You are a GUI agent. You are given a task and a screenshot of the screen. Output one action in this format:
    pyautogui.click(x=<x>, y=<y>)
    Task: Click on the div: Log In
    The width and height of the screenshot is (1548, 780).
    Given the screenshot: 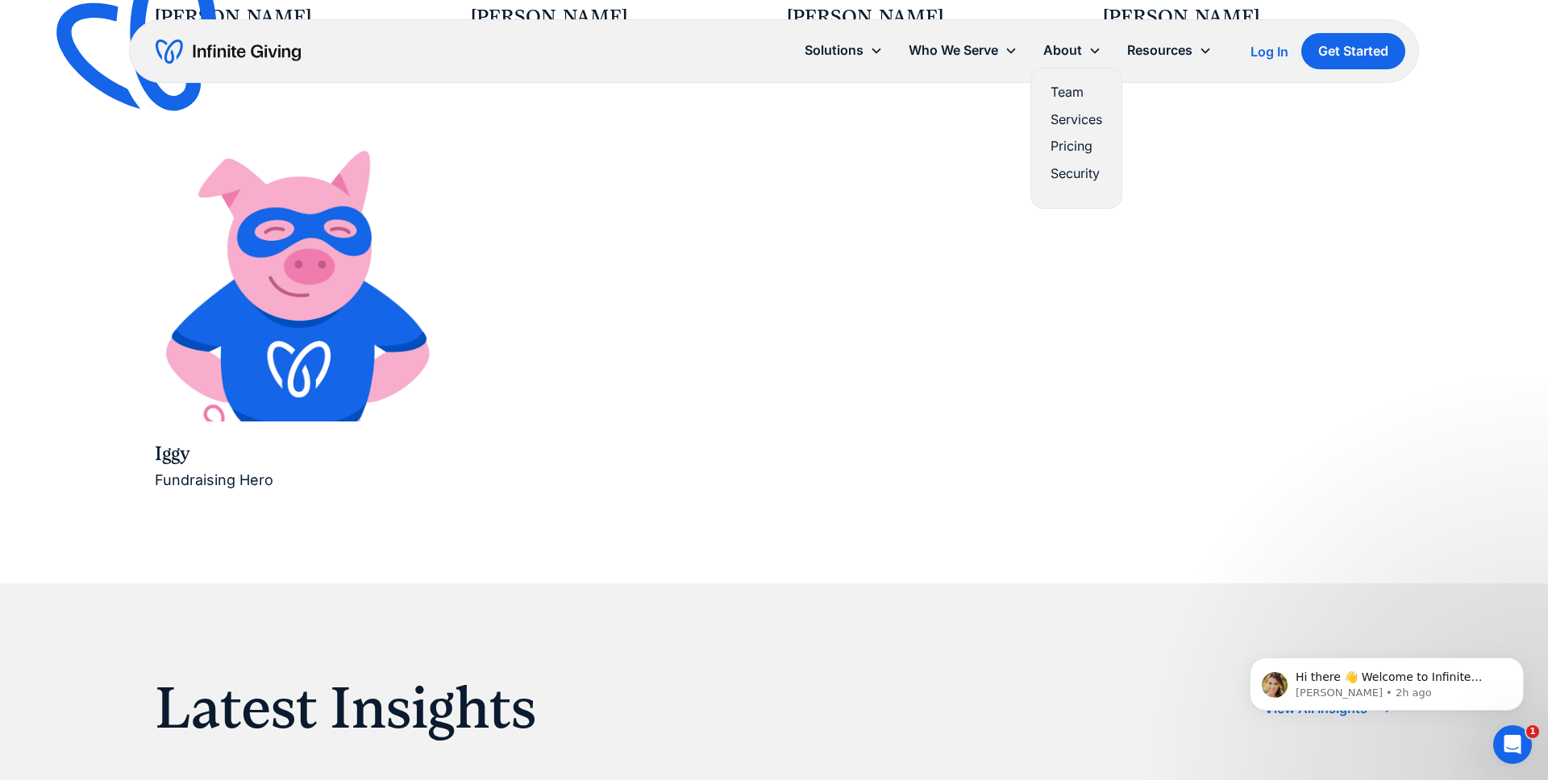 What is the action you would take?
    pyautogui.click(x=1269, y=52)
    